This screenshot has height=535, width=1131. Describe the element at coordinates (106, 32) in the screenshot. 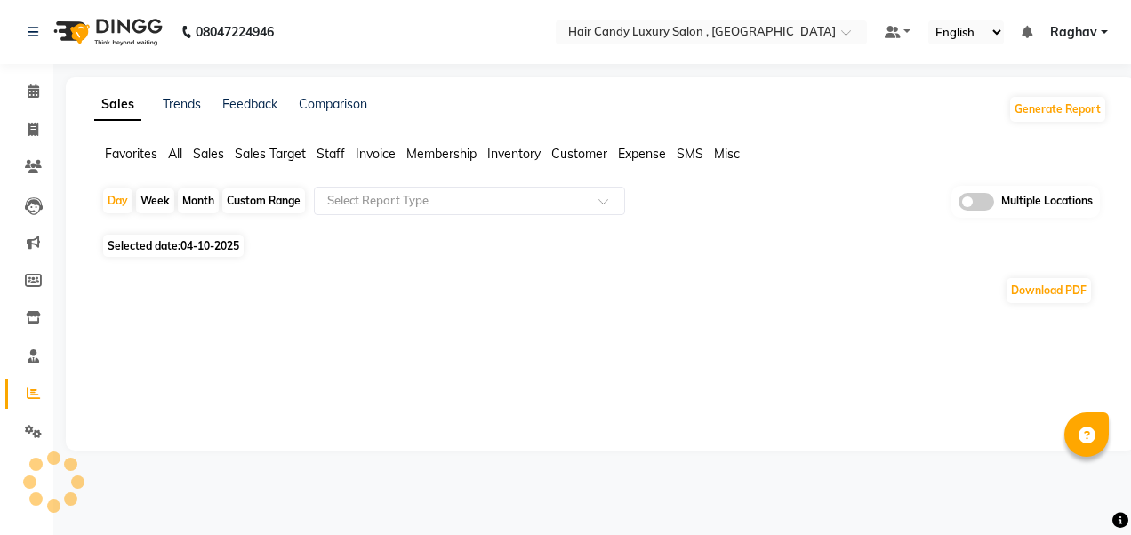

I see `img: logo` at that location.